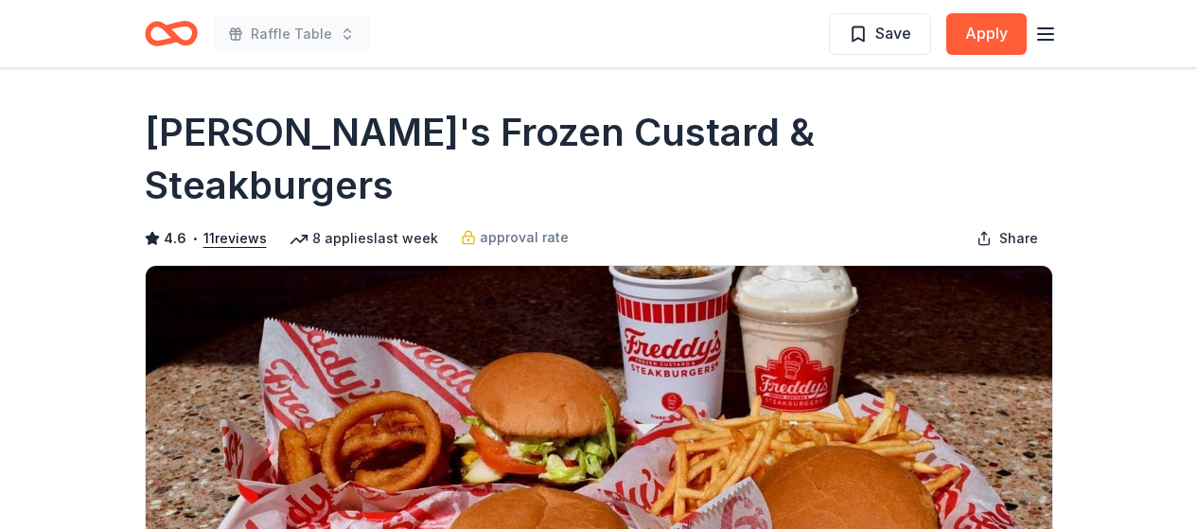 The width and height of the screenshot is (1197, 529). What do you see at coordinates (515, 238) in the screenshot?
I see `a: approval rate` at bounding box center [515, 238].